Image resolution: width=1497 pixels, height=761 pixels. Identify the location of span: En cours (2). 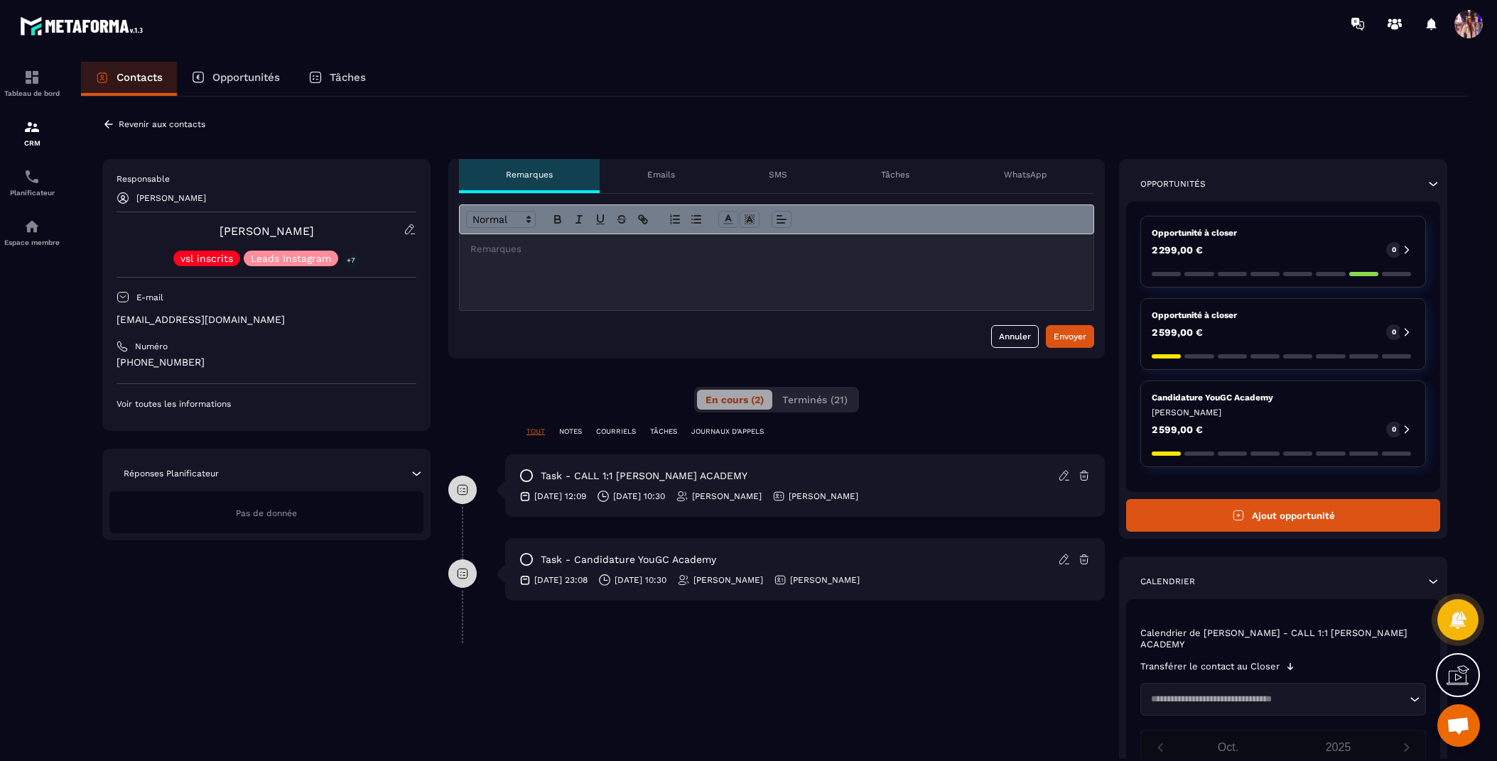
(734, 400).